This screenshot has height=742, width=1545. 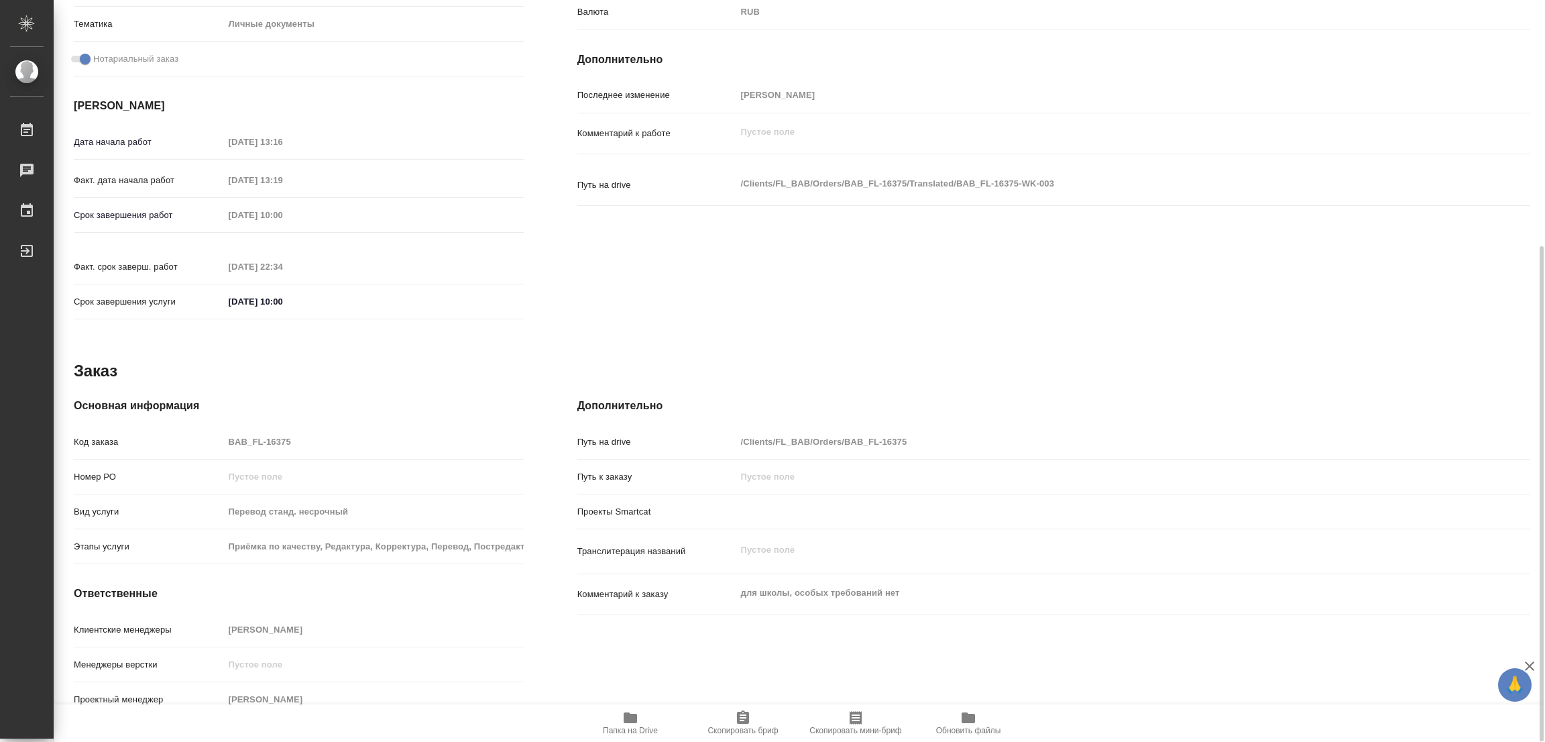 I want to click on p: Путь к заказу, so click(x=656, y=477).